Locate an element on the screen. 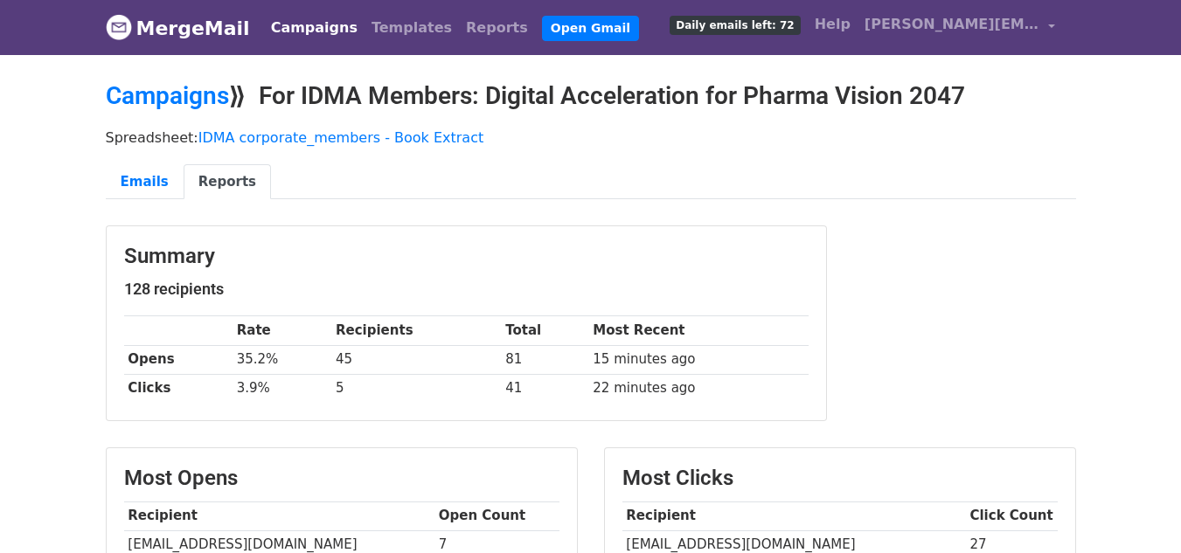 This screenshot has height=553, width=1181. td: 15 minutes ago is located at coordinates (699, 359).